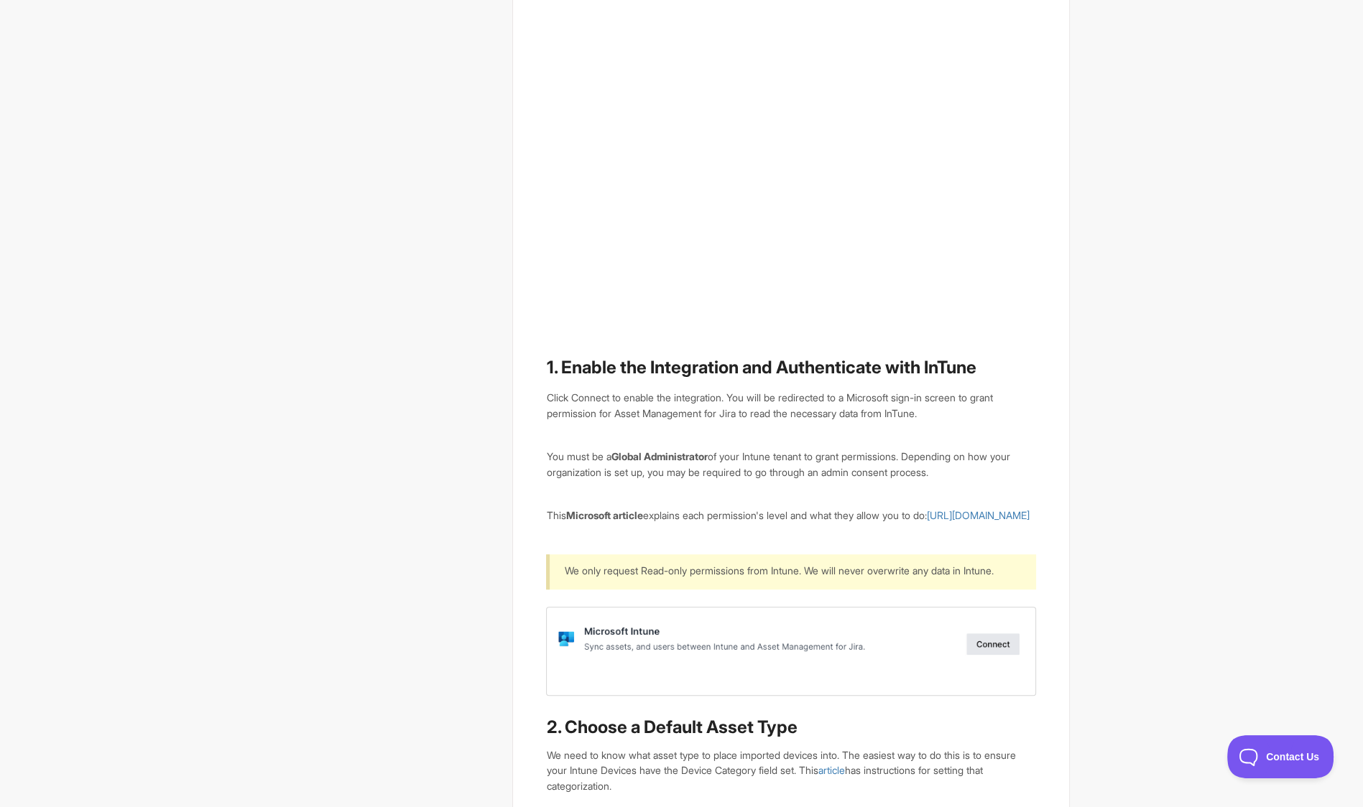  I want to click on a: article, so click(830, 770).